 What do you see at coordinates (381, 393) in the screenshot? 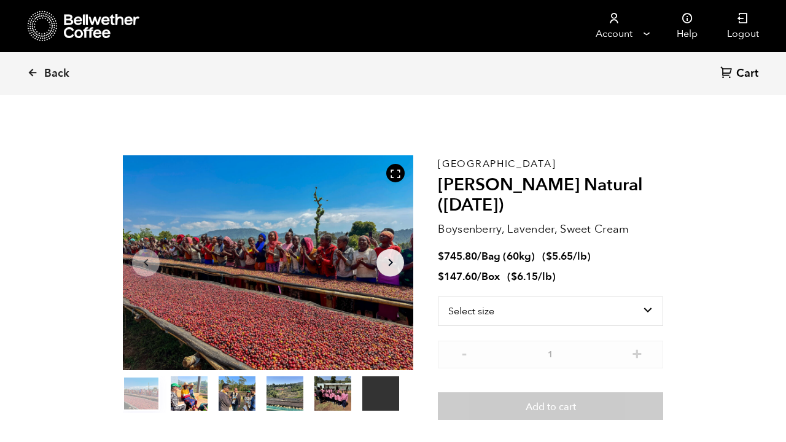
I see `video: Your browser does not support the video tag.` at bounding box center [381, 393].